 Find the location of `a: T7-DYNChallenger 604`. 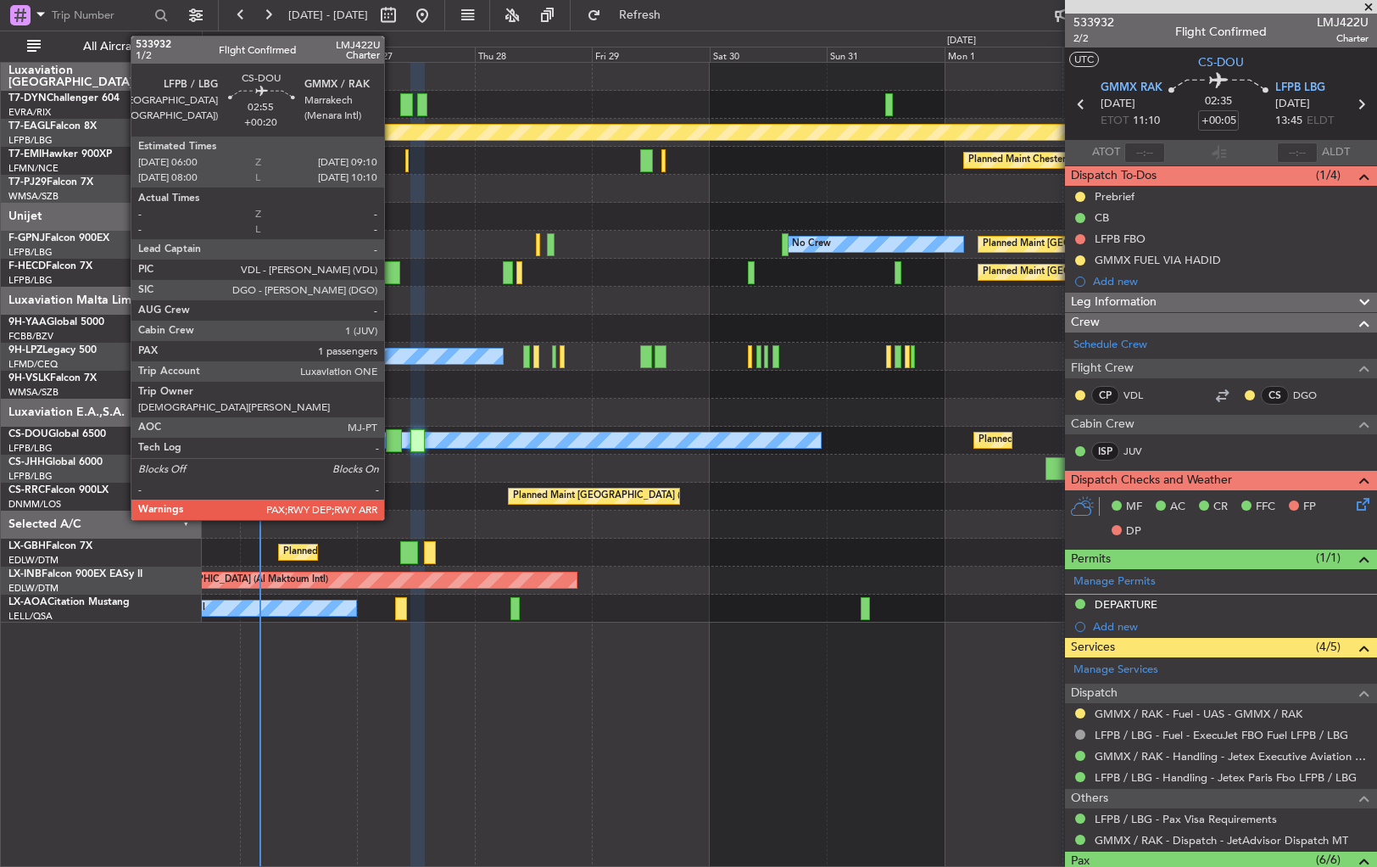

a: T7-DYNChallenger 604 is located at coordinates (64, 98).